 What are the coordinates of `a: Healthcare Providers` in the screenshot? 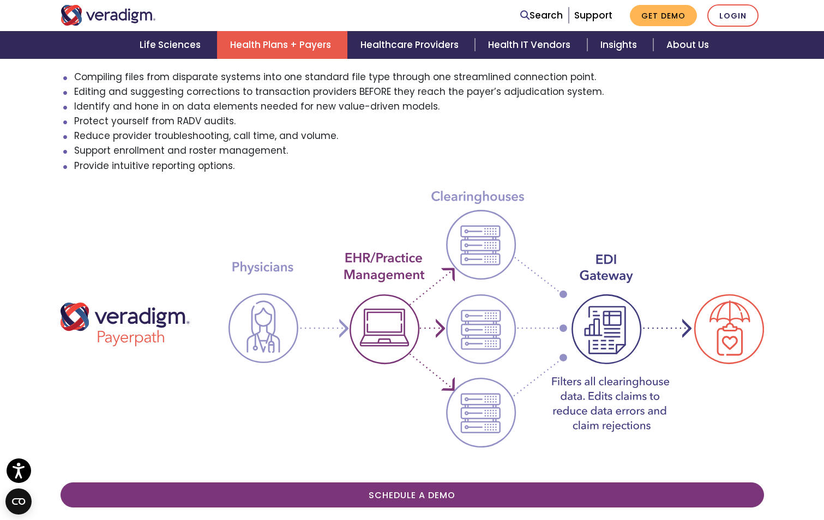 It's located at (411, 45).